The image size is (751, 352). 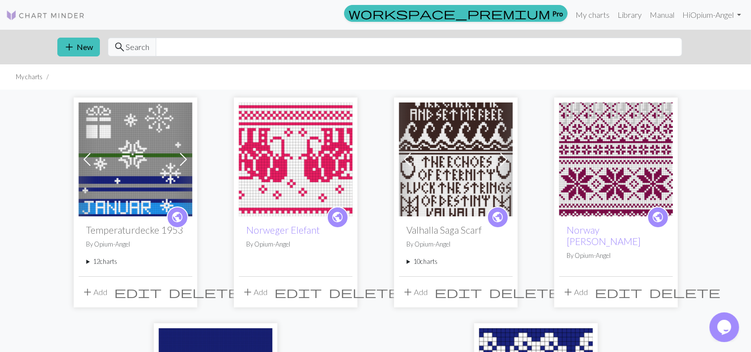 I want to click on a: HiOpium-Angel, so click(x=712, y=15).